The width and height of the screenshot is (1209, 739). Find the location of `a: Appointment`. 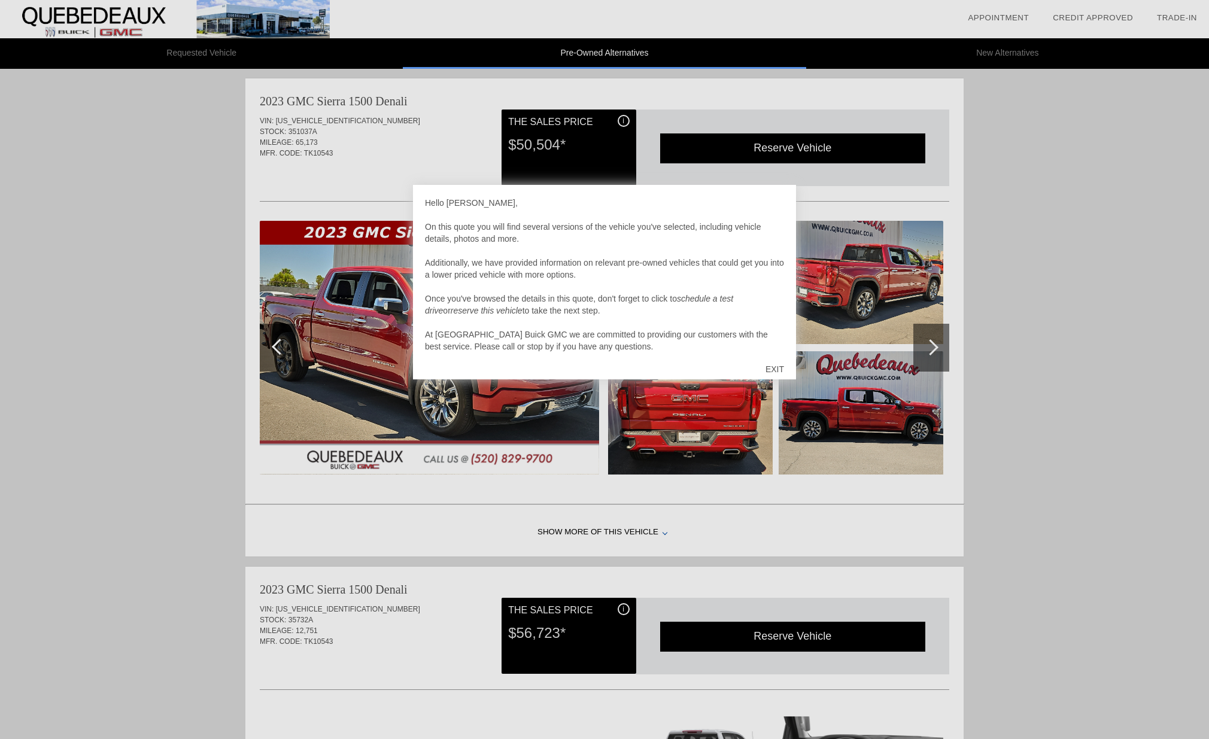

a: Appointment is located at coordinates (998, 17).